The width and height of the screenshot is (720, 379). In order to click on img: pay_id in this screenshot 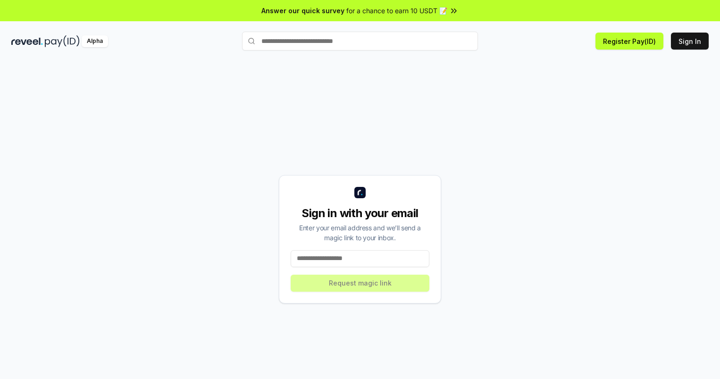, I will do `click(62, 41)`.